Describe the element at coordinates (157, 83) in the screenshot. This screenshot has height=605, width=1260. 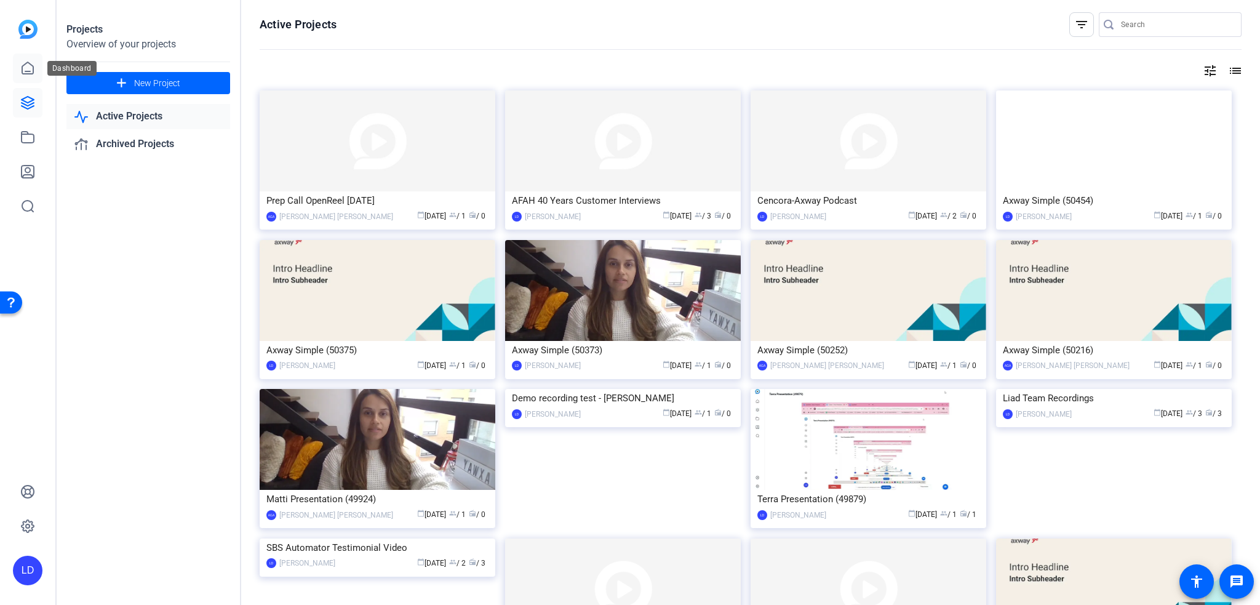
I see `span: New Project` at that location.